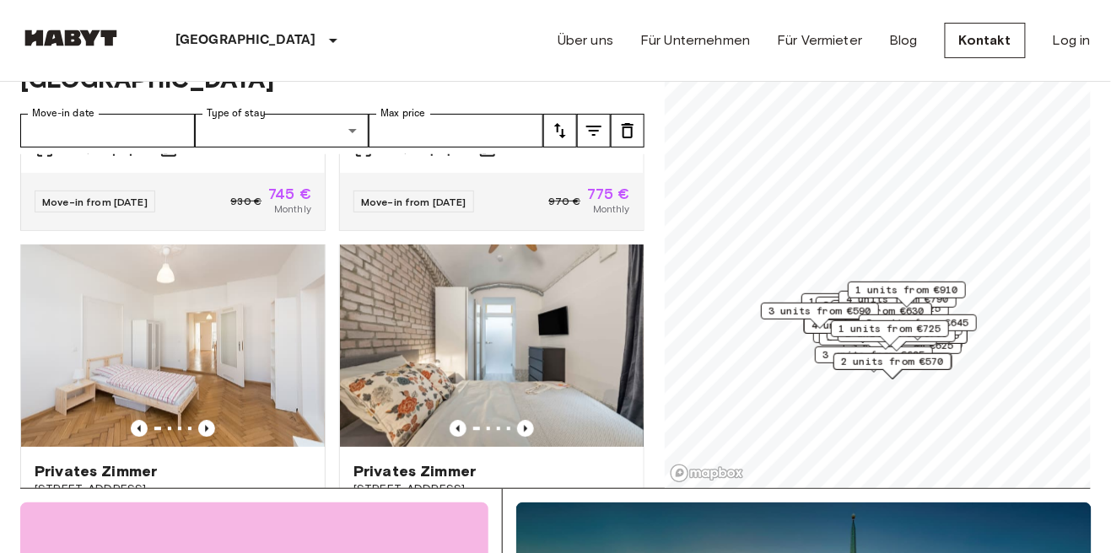 The image size is (1111, 553). I want to click on span: 3 units from €630, so click(873, 311).